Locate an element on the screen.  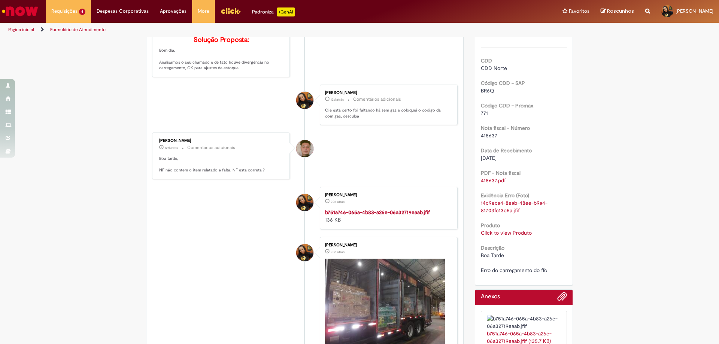
span: 4 is located at coordinates (82, 12).